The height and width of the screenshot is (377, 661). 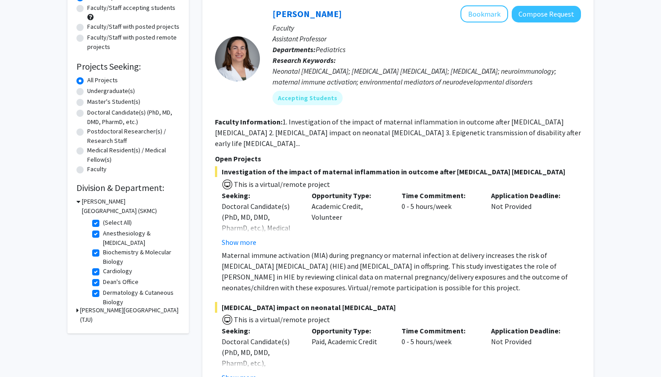 What do you see at coordinates (114, 102) in the screenshot?
I see `label: Master's Student(s)` at bounding box center [114, 102].